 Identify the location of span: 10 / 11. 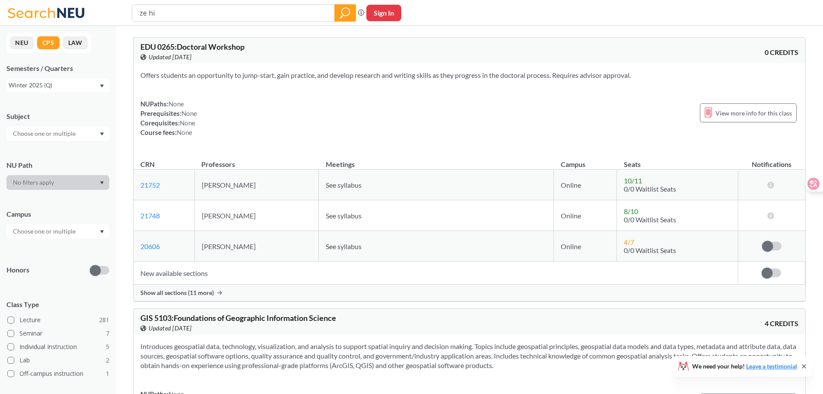
(633, 180).